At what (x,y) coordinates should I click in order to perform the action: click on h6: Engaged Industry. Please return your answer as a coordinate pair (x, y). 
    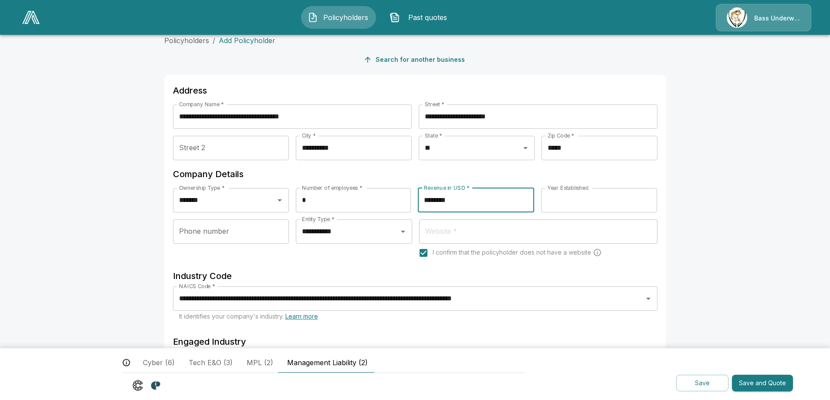
    Looking at the image, I should click on (415, 342).